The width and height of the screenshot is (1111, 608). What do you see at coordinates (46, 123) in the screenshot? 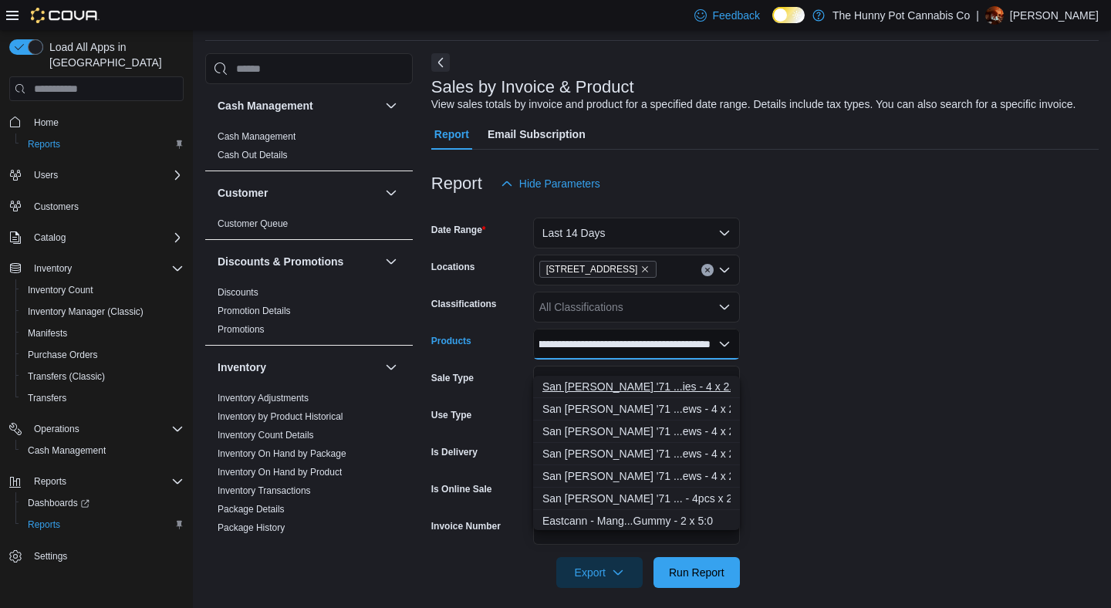
I see `a: Home` at bounding box center [46, 123].